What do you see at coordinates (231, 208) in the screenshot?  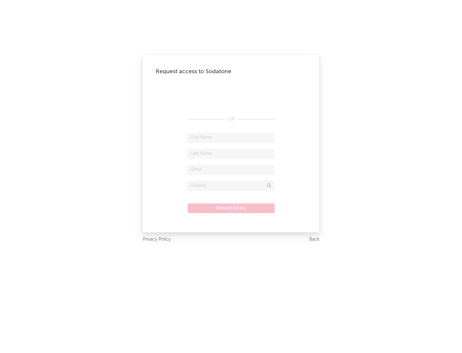 I see `button: Request Access` at bounding box center [231, 208].